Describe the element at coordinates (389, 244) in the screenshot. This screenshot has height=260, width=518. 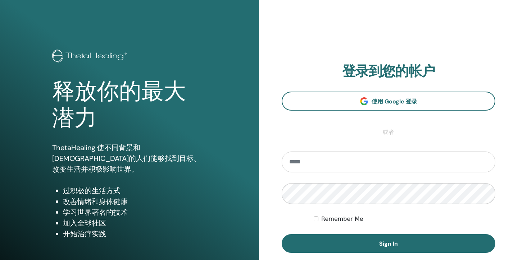
I see `button: Sign In` at that location.